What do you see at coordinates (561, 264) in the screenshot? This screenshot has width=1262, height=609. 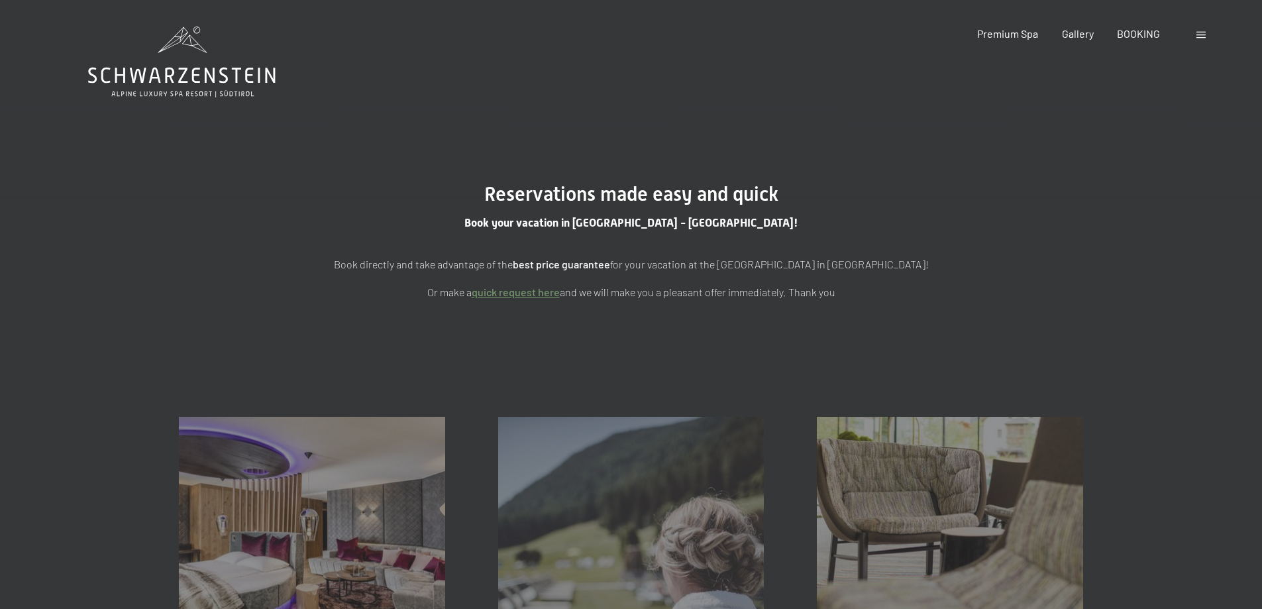 I see `strong: best price guarantee` at bounding box center [561, 264].